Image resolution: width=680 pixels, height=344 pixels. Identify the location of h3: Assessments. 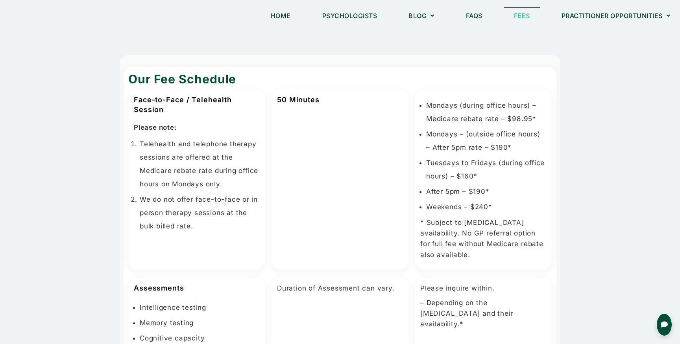
(197, 288).